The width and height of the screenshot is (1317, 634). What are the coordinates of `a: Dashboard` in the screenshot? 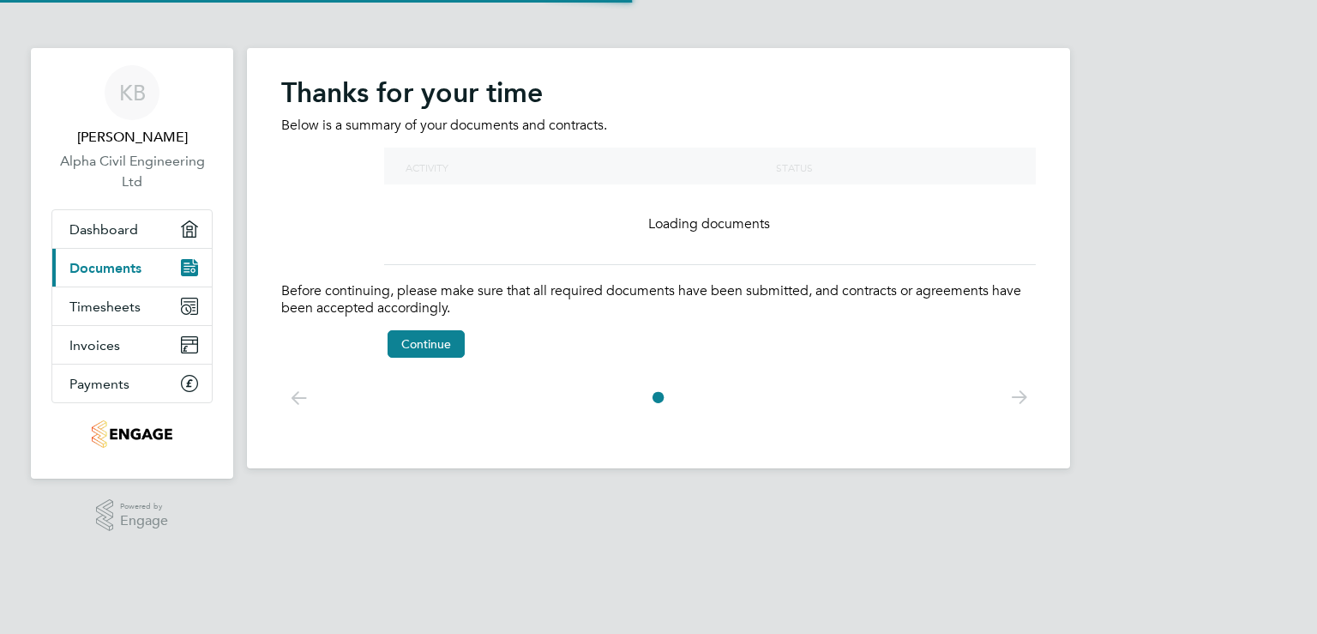 It's located at (132, 229).